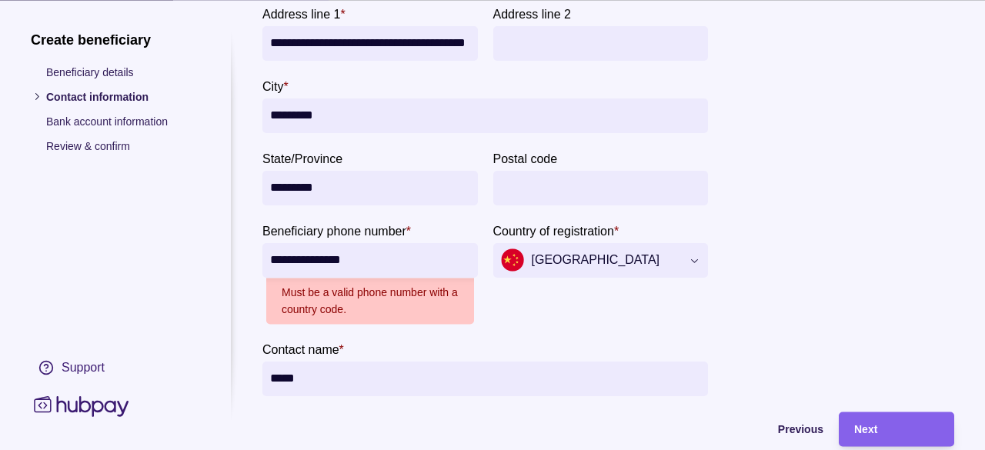 The image size is (985, 450). I want to click on span: Next, so click(866, 430).